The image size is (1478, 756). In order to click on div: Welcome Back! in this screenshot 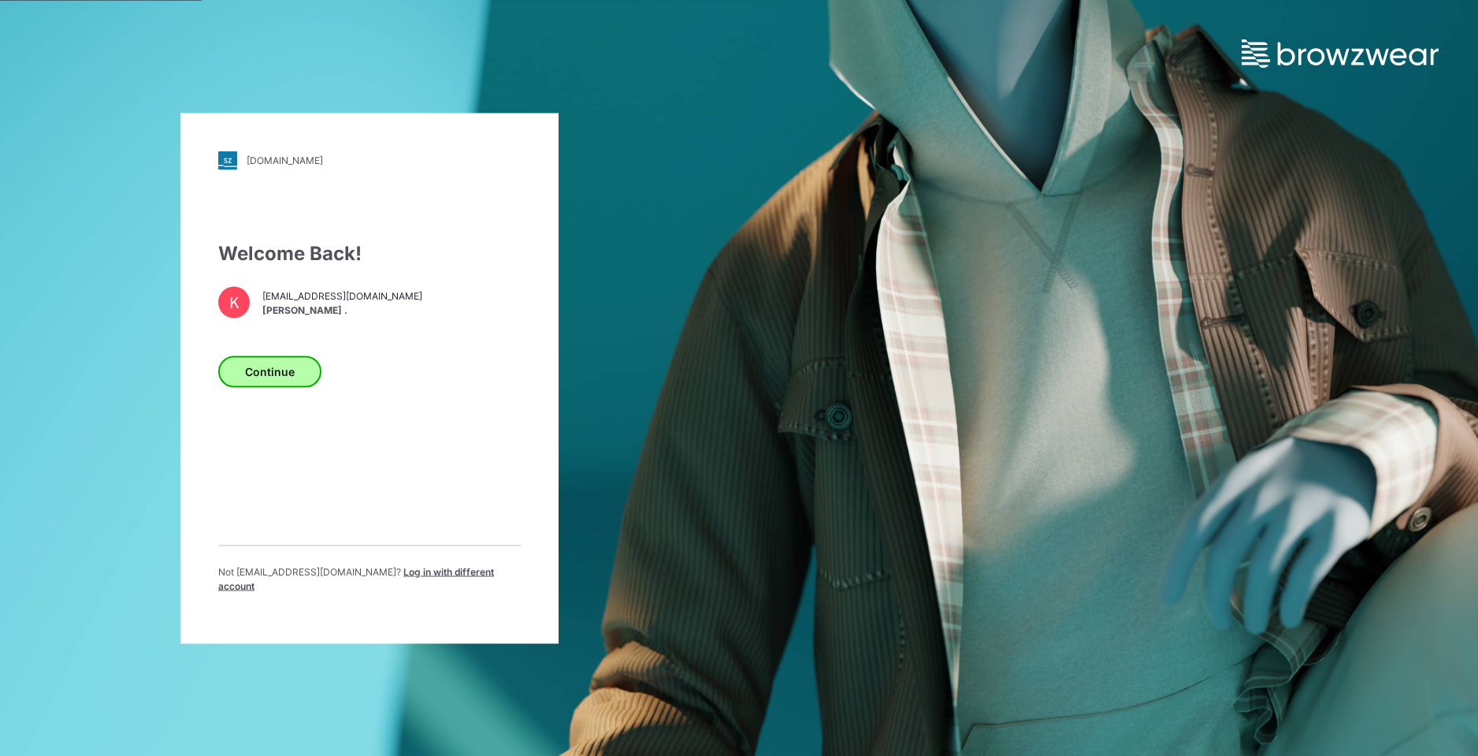, I will do `click(370, 253)`.